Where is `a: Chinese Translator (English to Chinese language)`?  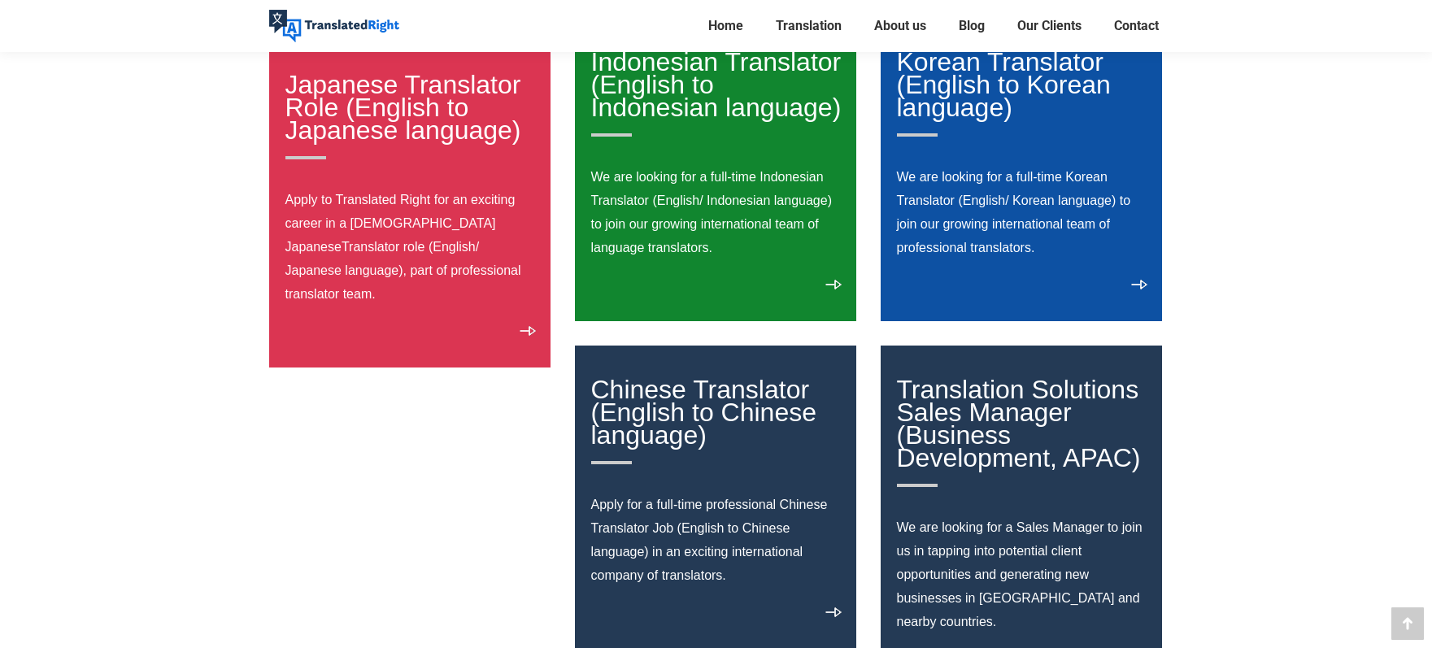
a: Chinese Translator (English to Chinese language) is located at coordinates (717, 420).